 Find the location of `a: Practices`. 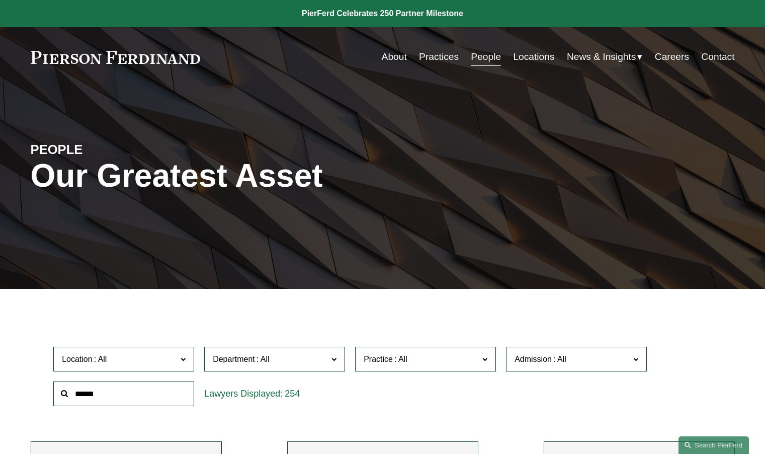

a: Practices is located at coordinates (439, 57).